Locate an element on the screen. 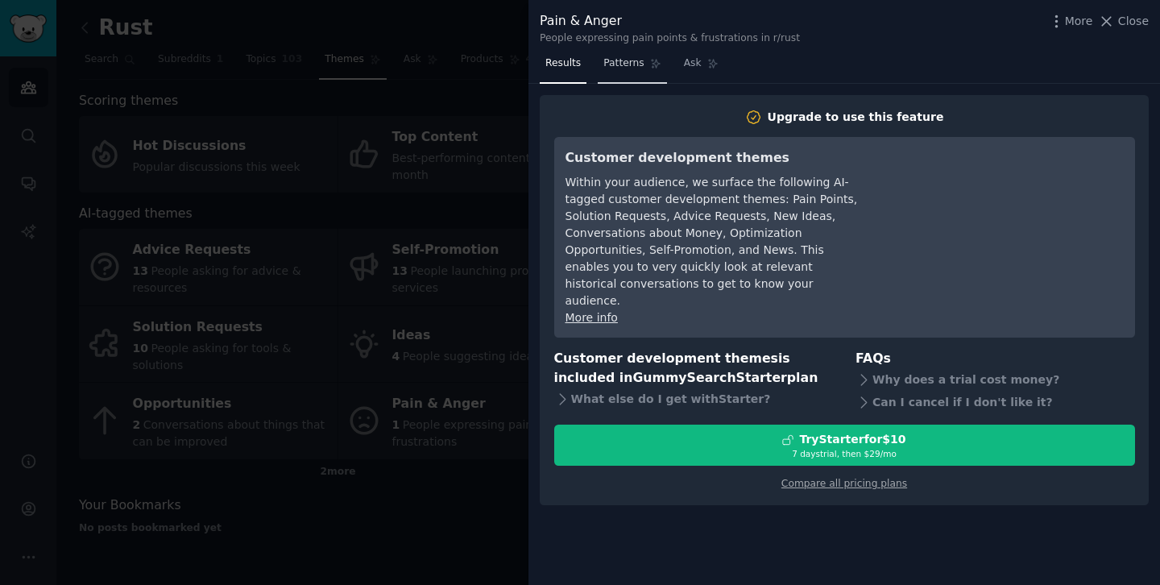  a: Patterns is located at coordinates (631, 67).